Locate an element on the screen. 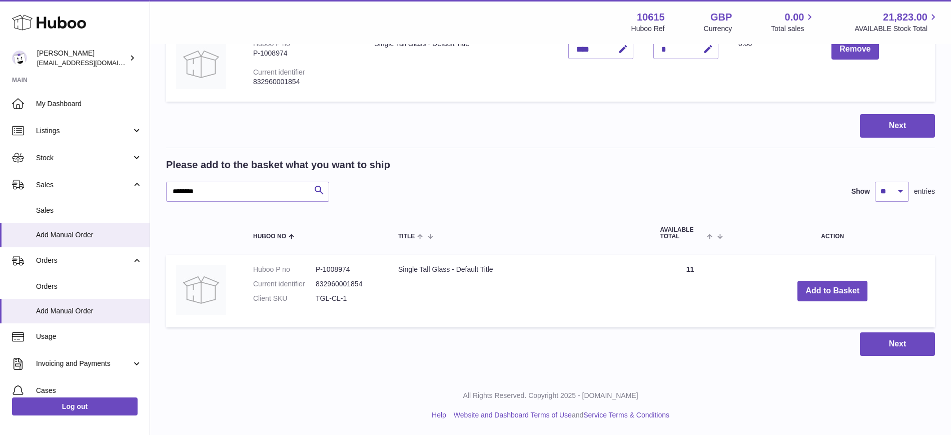  dd: TGL-CL-1 is located at coordinates (347, 298).